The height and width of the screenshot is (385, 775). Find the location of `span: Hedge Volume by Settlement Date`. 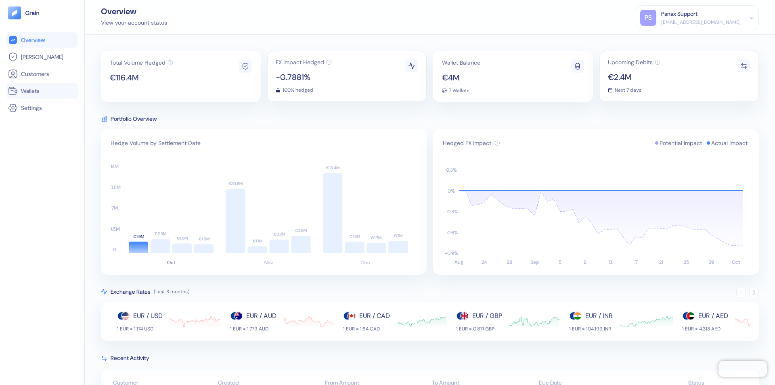

span: Hedge Volume by Settlement Date is located at coordinates (155, 143).